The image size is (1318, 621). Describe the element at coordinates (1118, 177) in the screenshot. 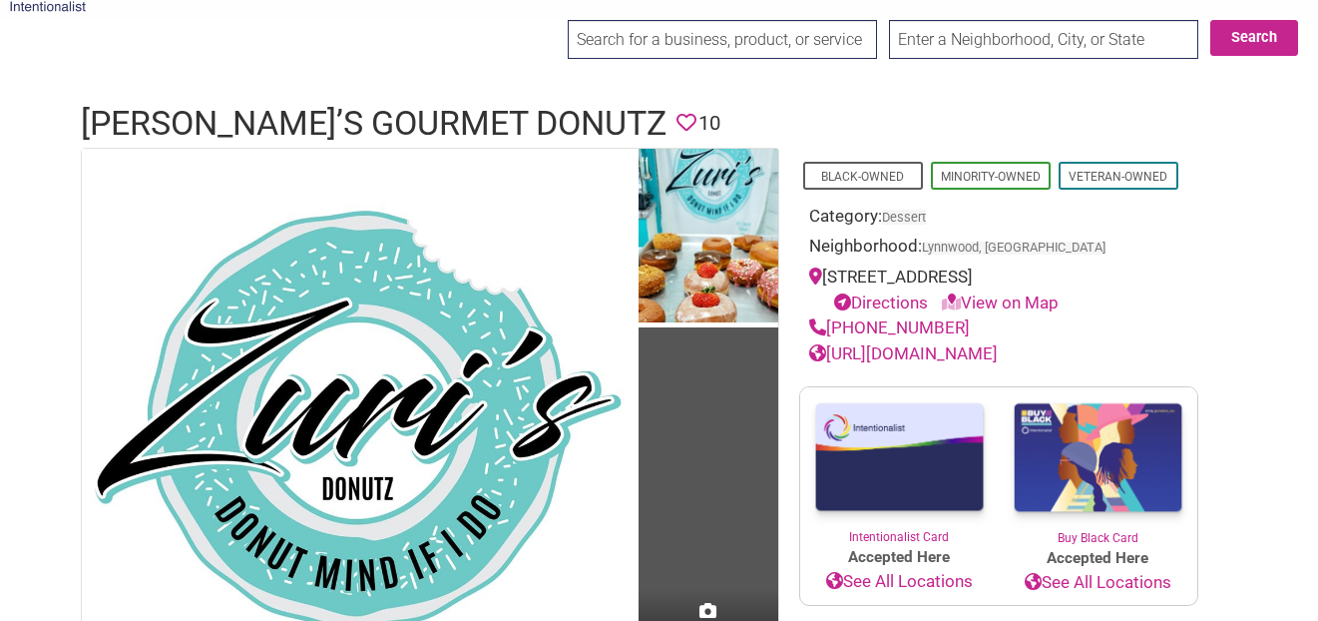

I see `a: Veteran-Owned` at that location.